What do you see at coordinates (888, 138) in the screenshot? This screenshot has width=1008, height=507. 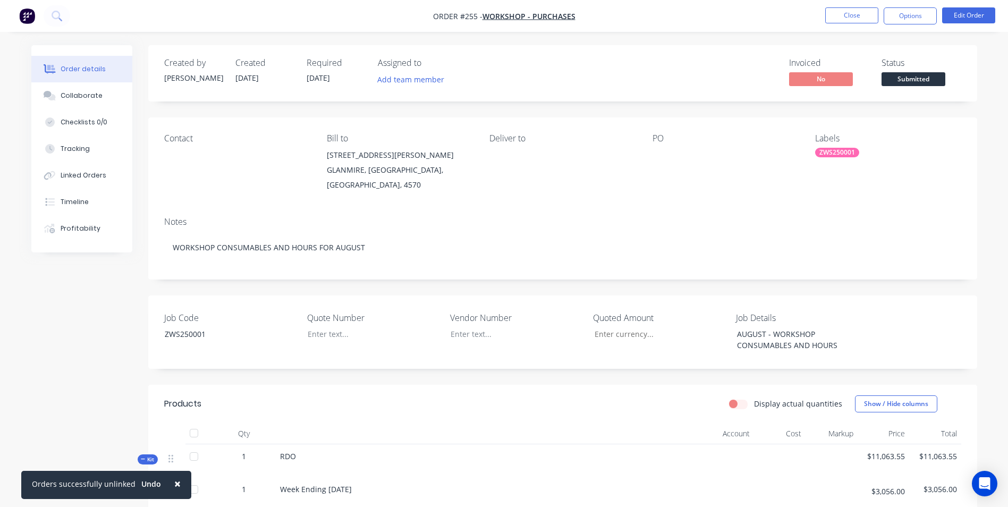 I see `div: Labels` at bounding box center [888, 138].